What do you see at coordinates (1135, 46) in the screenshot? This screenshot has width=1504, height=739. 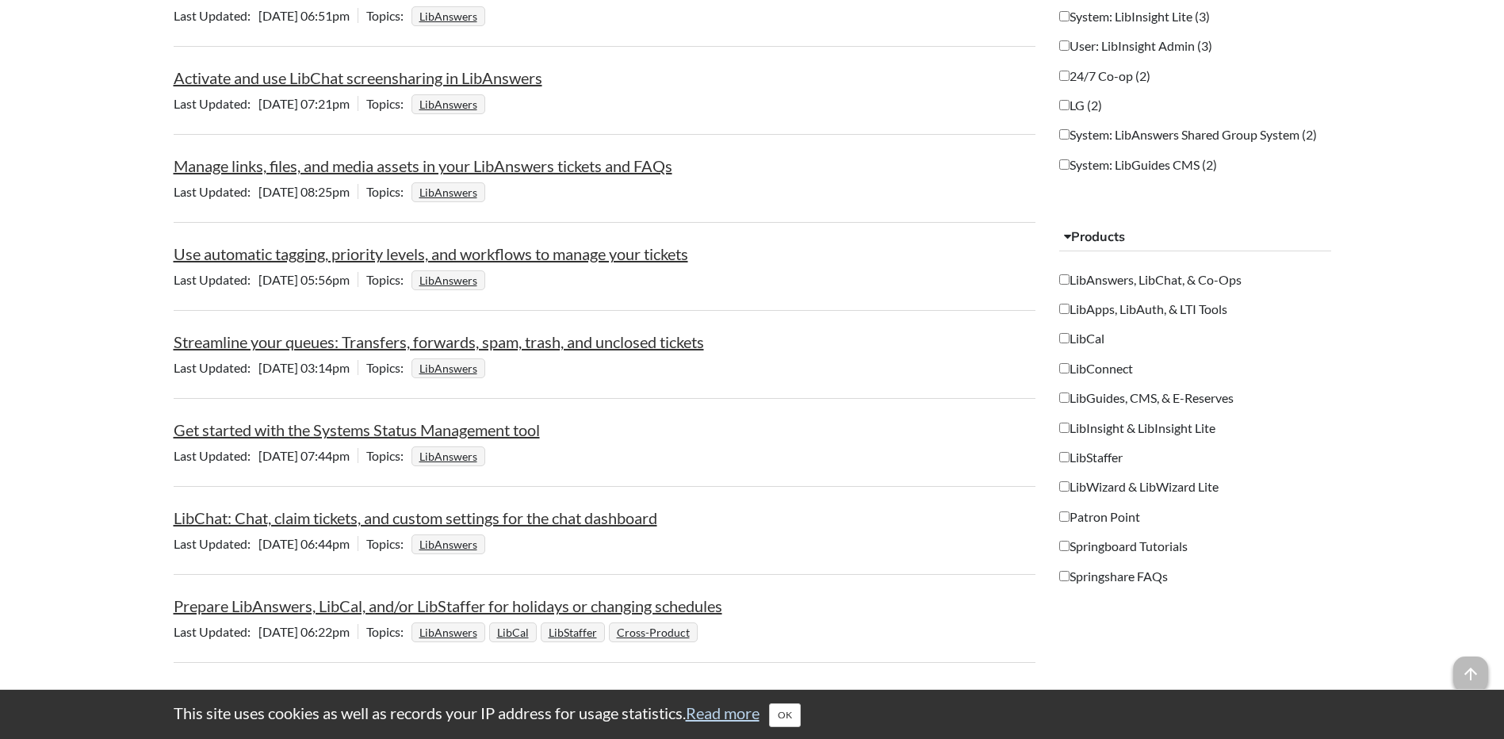 I see `label: User: LibInsight Admin (3)` at bounding box center [1135, 46].